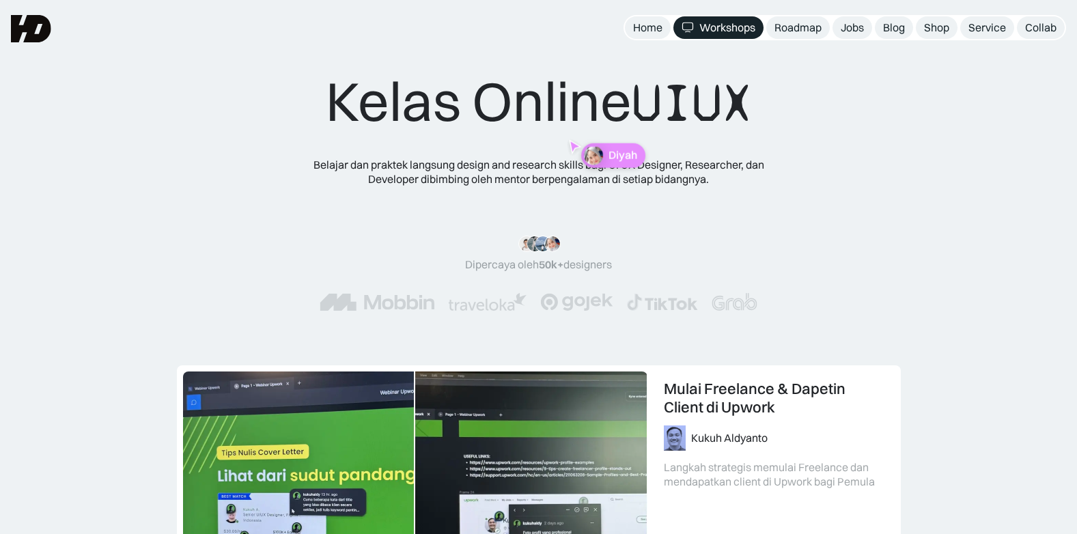  Describe the element at coordinates (719, 27) in the screenshot. I see `a: Workshops` at that location.